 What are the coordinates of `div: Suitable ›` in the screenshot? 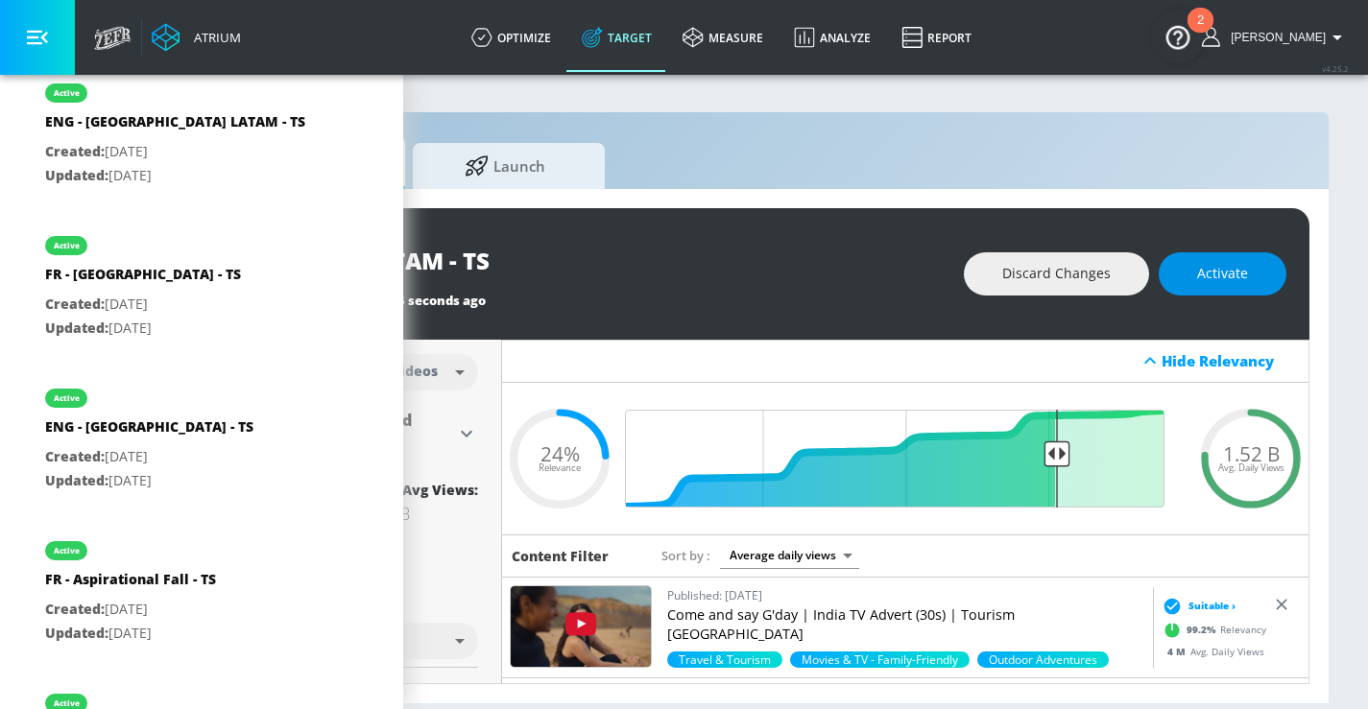 It's located at (1196, 606).